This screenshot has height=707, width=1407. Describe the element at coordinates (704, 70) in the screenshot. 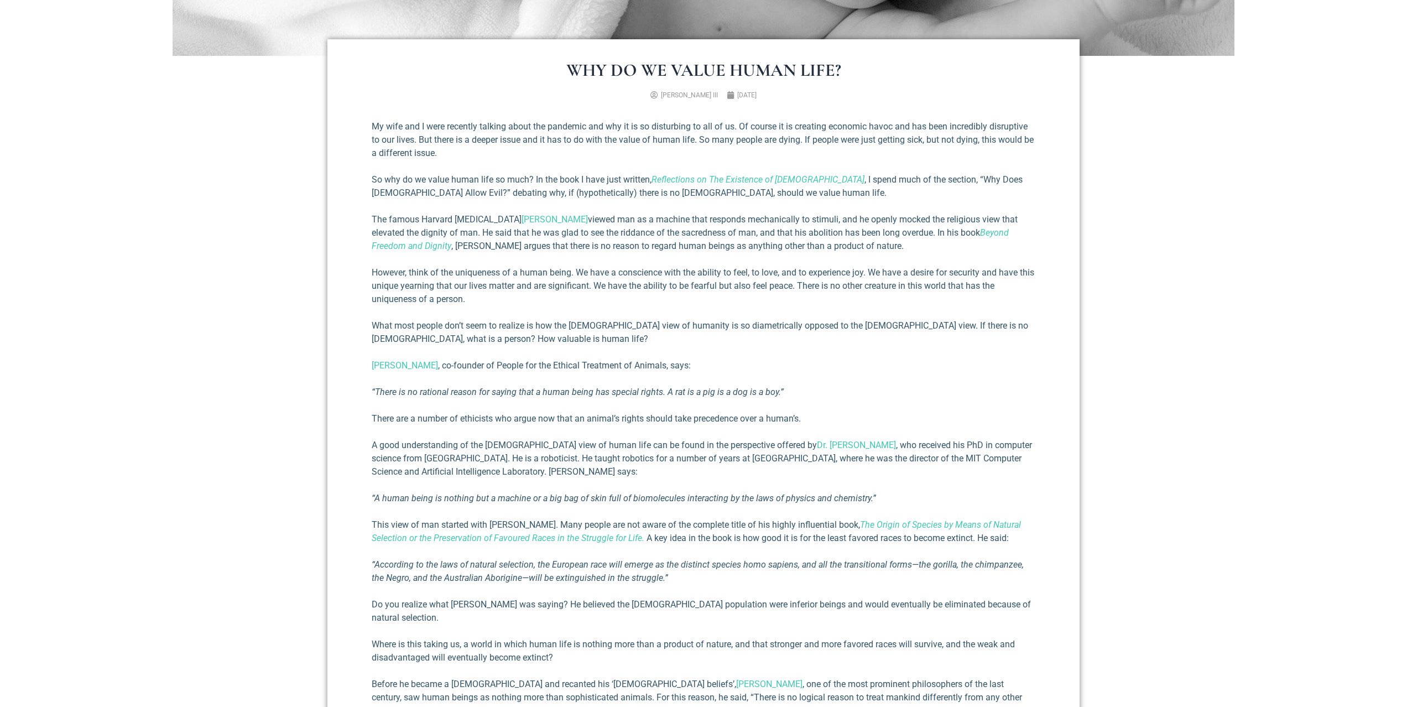

I see `h1: Why Do We Value Human Life?` at that location.